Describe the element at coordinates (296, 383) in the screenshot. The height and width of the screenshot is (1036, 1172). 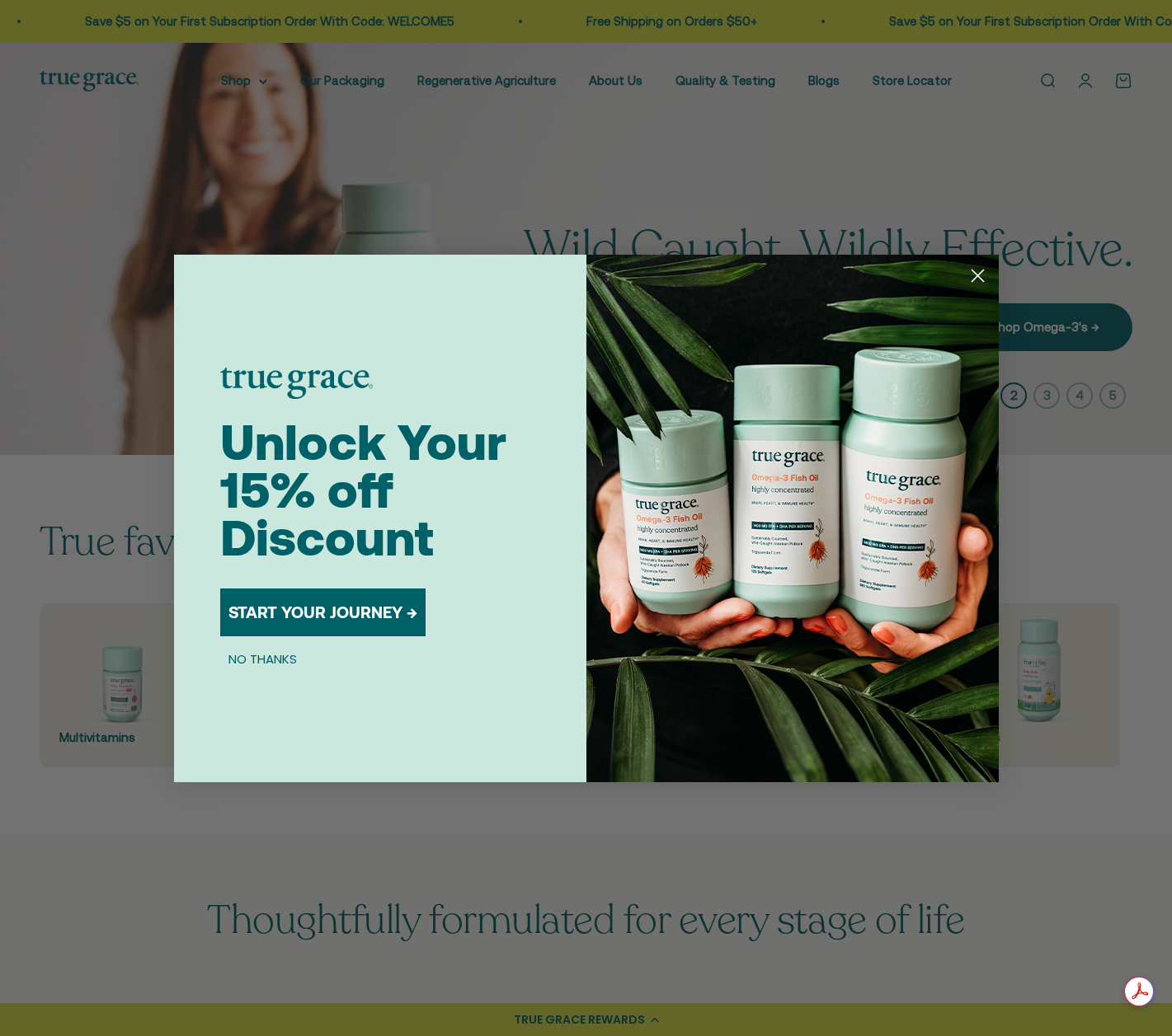
I see `img: logo placeholder` at that location.